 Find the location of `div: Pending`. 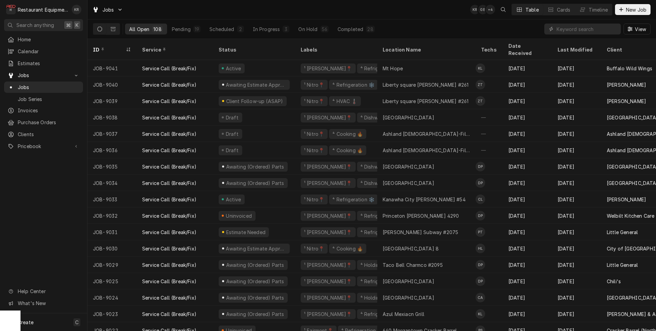

div: Pending is located at coordinates (181, 29).